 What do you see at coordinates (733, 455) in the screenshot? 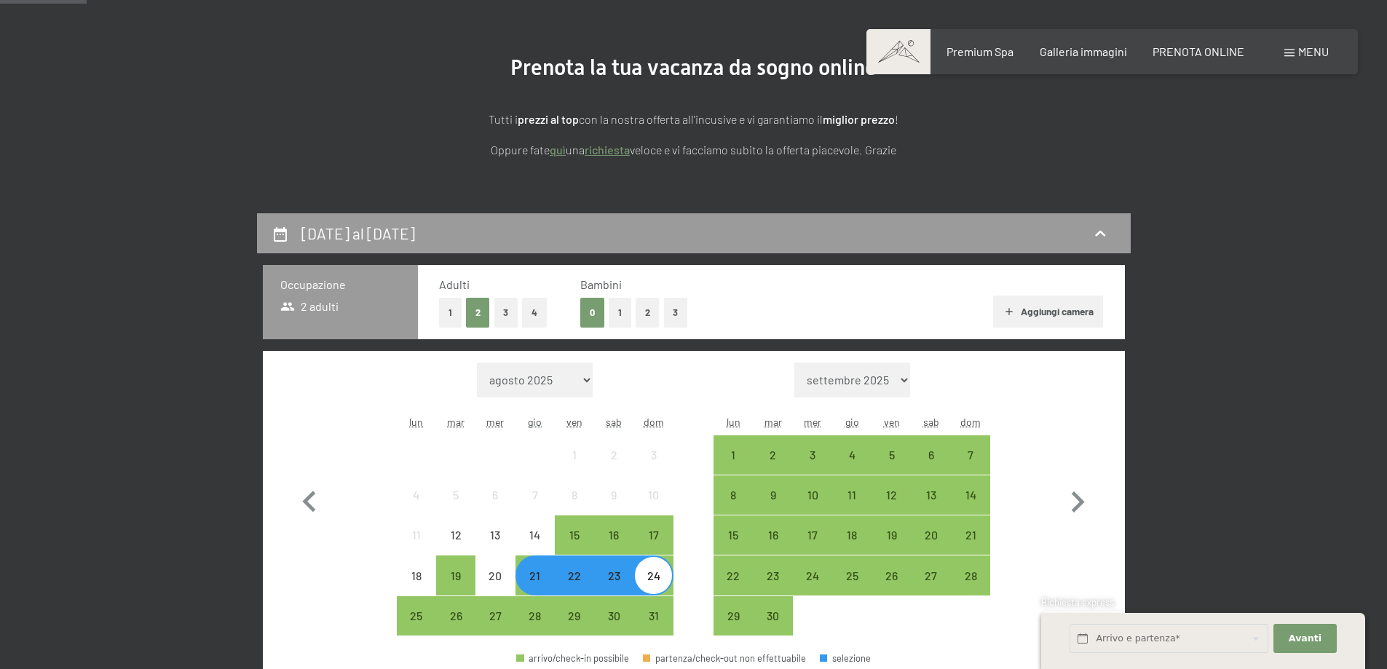
I see `div: Mon Sep 01 2025` at bounding box center [733, 455].